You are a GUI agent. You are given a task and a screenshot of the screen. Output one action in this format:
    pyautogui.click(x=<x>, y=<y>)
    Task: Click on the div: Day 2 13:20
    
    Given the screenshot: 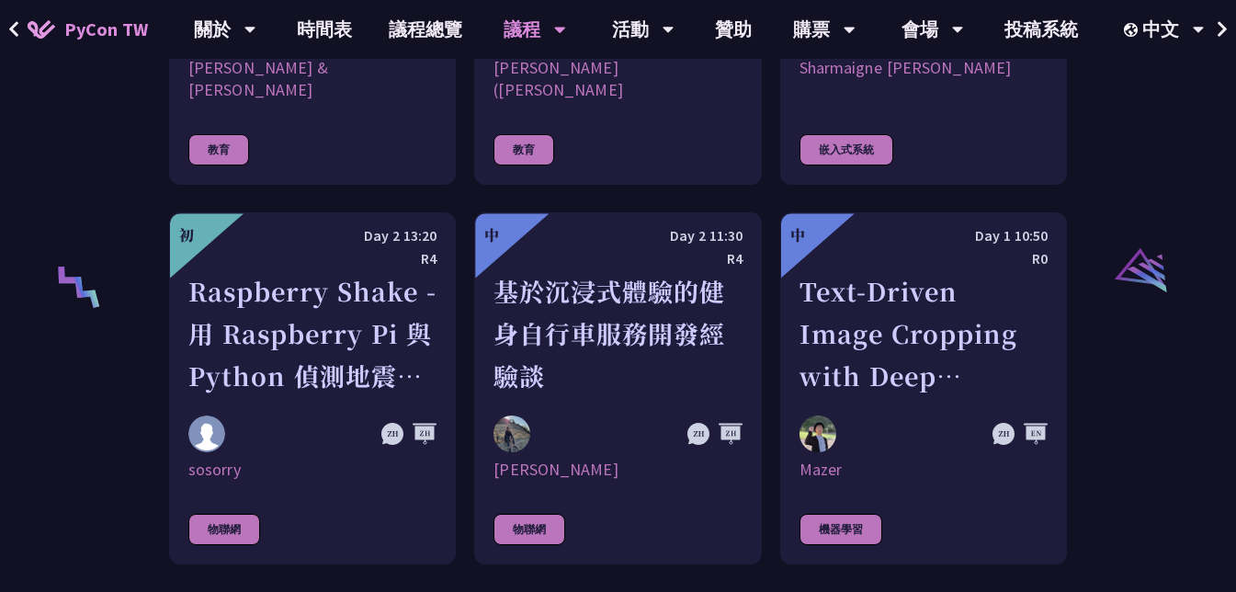 What is the action you would take?
    pyautogui.click(x=312, y=235)
    